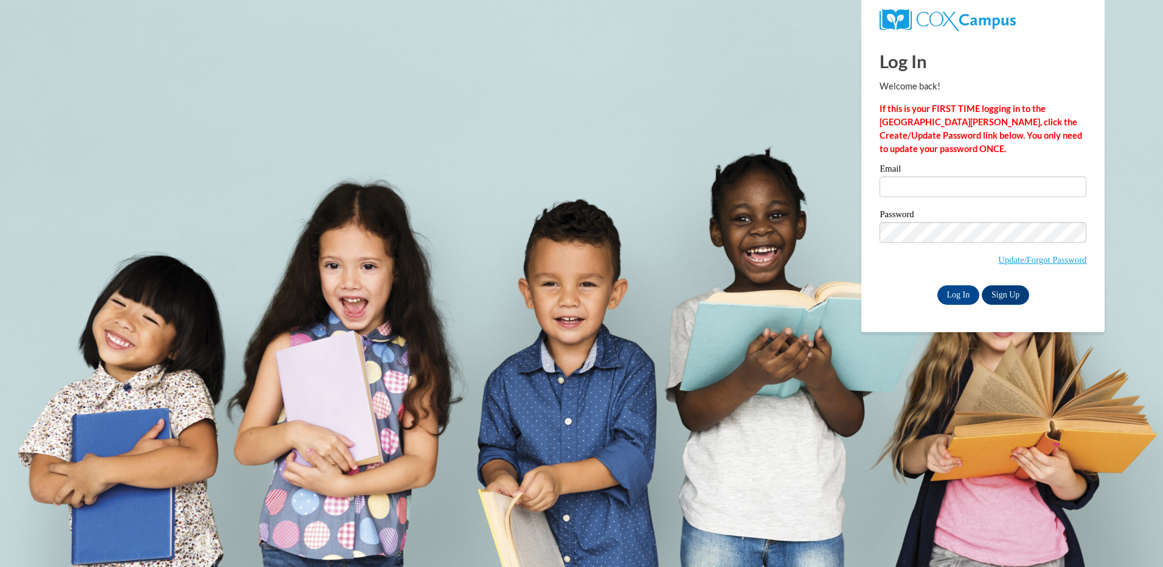 This screenshot has width=1163, height=567. I want to click on label: Email, so click(983, 170).